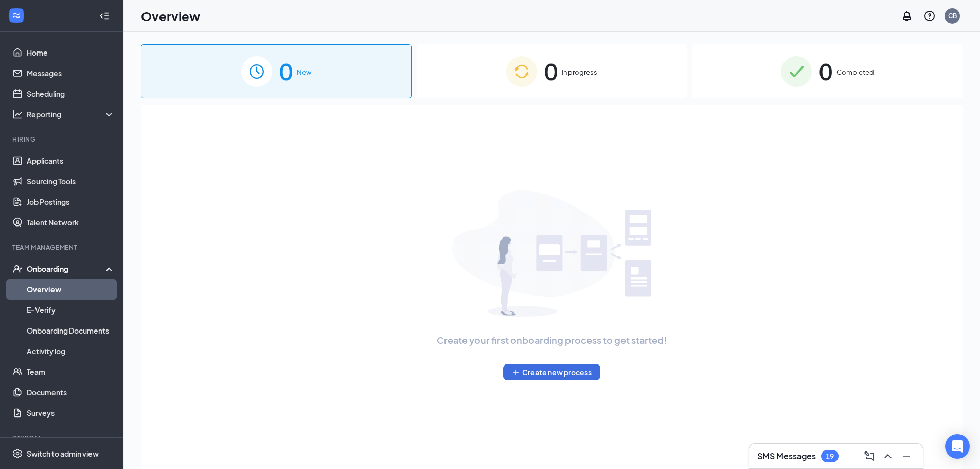  What do you see at coordinates (957, 446) in the screenshot?
I see `div: Open Intercom Messenger` at bounding box center [957, 446].